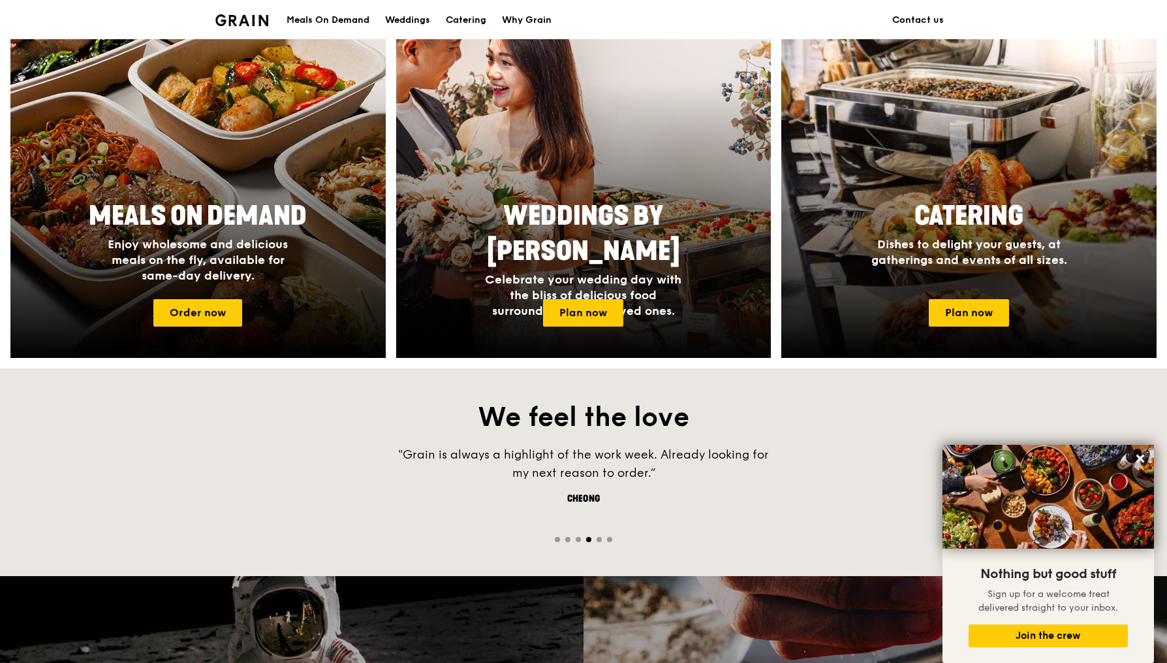 Image resolution: width=1167 pixels, height=663 pixels. Describe the element at coordinates (578, 539) in the screenshot. I see `span: Go to slide 3` at that location.